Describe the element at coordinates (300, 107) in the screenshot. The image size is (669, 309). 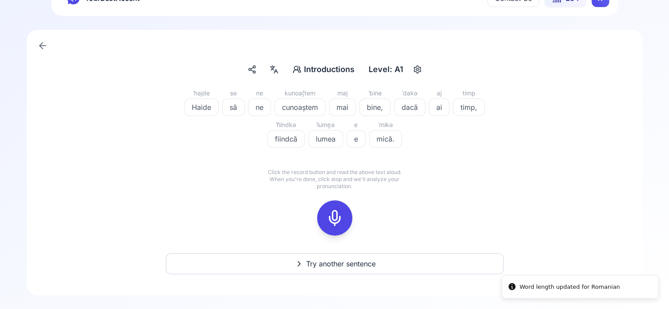
I see `button: cunoaștem` at that location.